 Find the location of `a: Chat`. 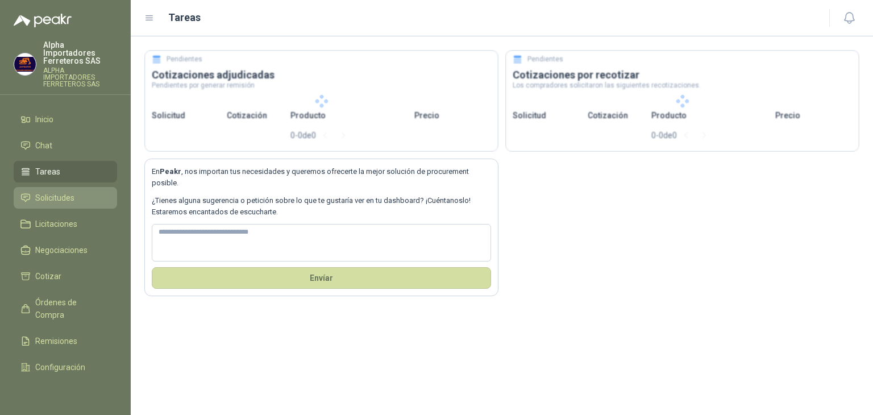

a: Chat is located at coordinates (65, 146).